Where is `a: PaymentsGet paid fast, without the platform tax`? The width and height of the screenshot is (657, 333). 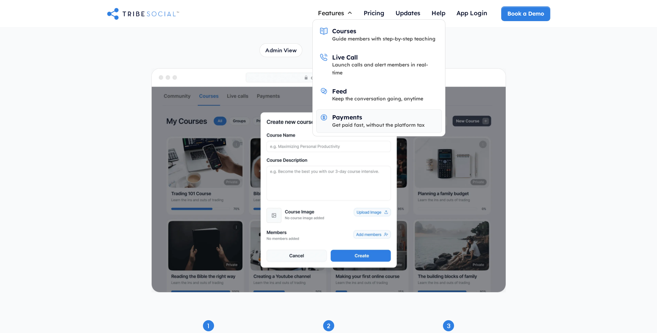 a: PaymentsGet paid fast, without the platform tax is located at coordinates (379, 121).